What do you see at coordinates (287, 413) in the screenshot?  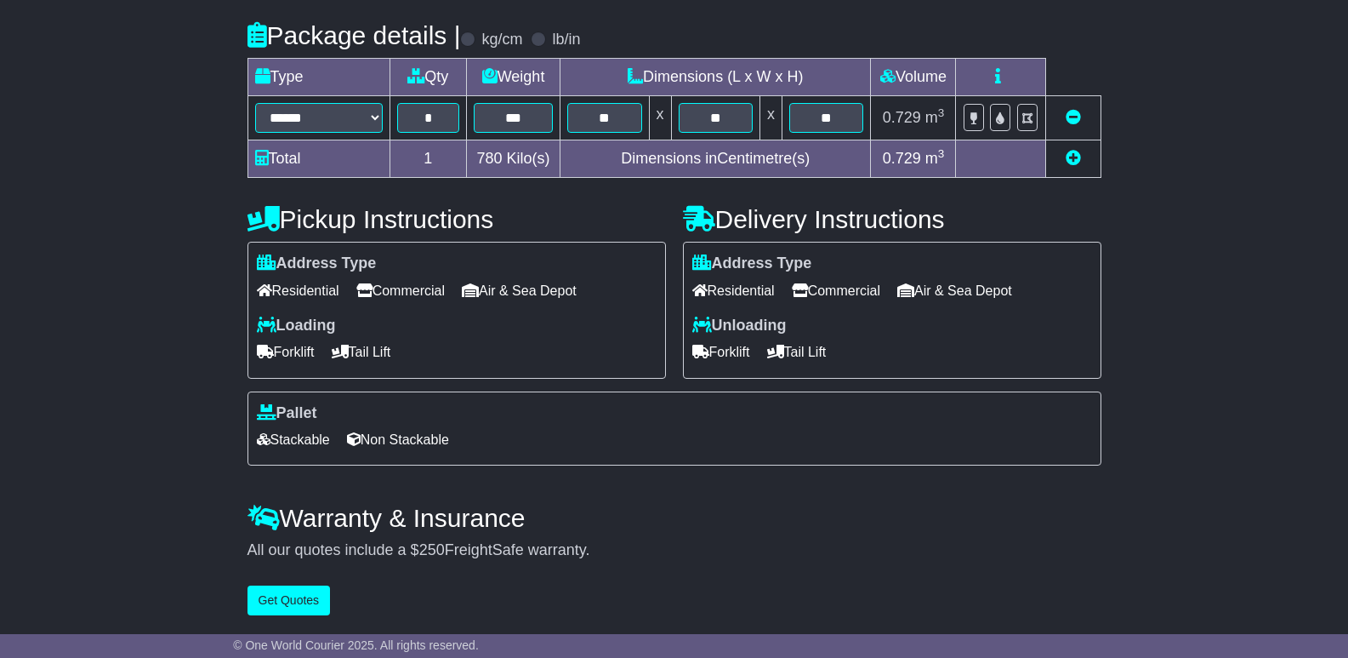 I see `label: Pallet` at bounding box center [287, 413].